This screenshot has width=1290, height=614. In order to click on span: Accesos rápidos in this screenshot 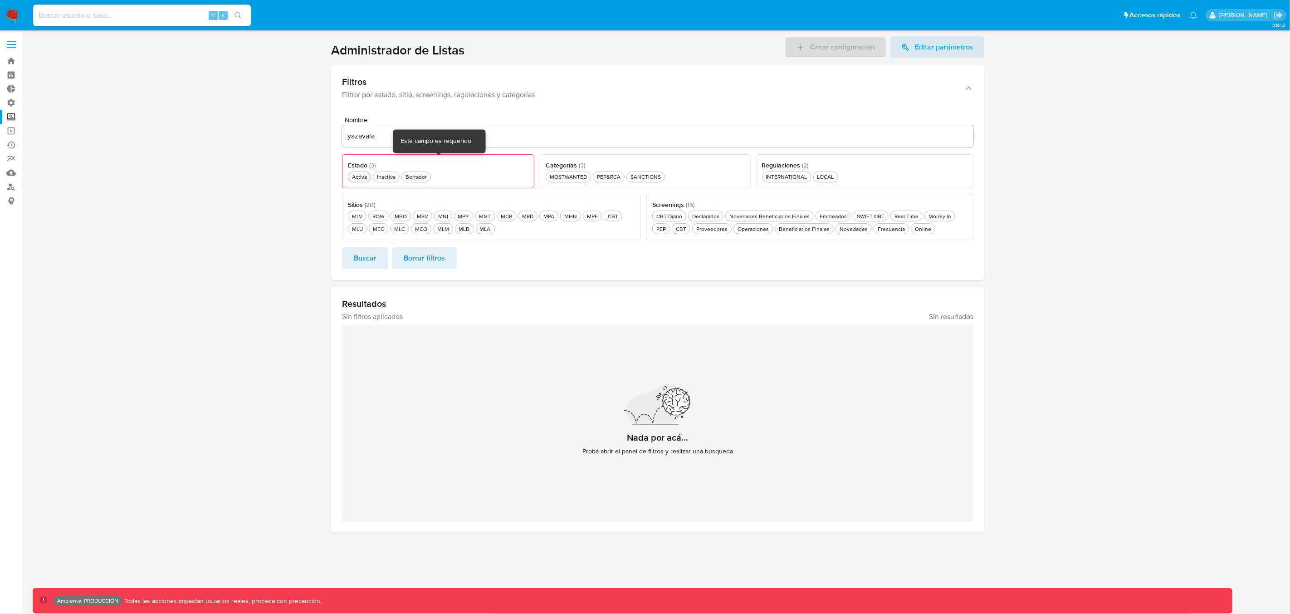, I will do `click(1155, 15)`.